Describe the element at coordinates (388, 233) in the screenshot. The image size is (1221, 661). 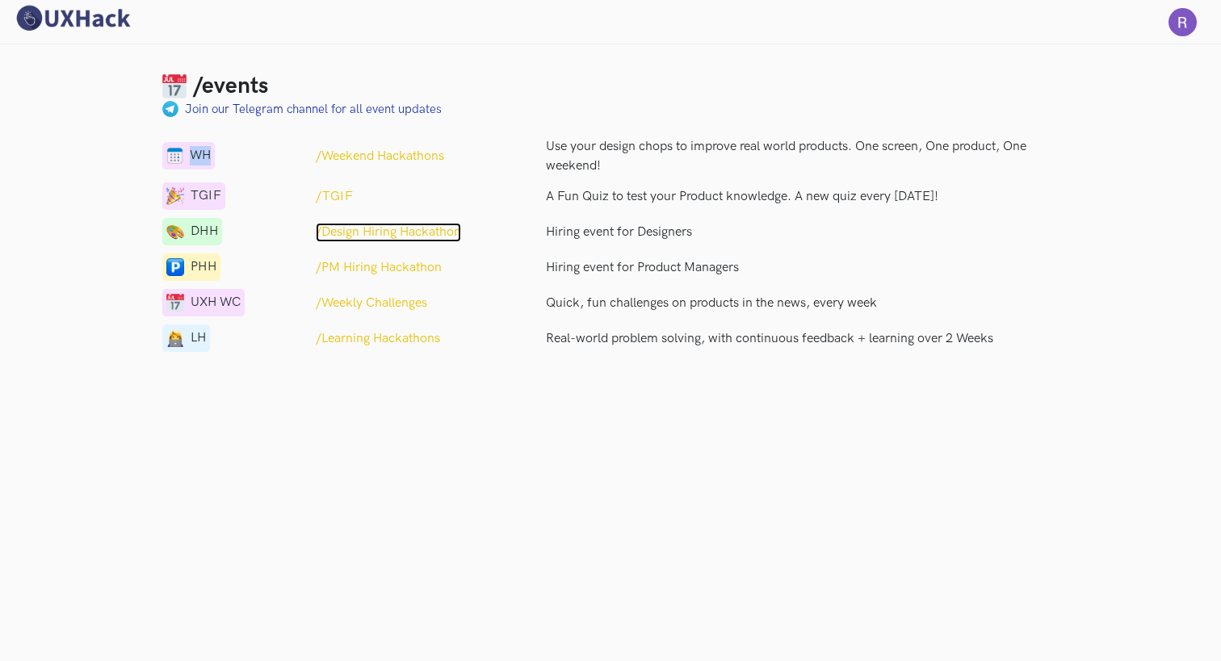
I see `a: /Design Hiring Hackathon` at that location.